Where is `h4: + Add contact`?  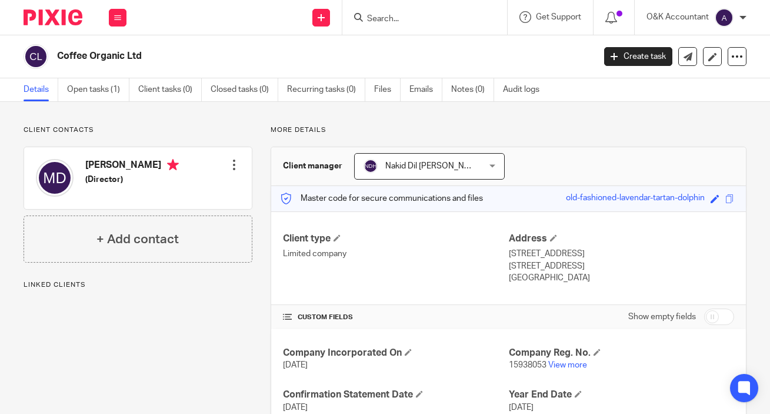
h4: + Add contact is located at coordinates (138, 239).